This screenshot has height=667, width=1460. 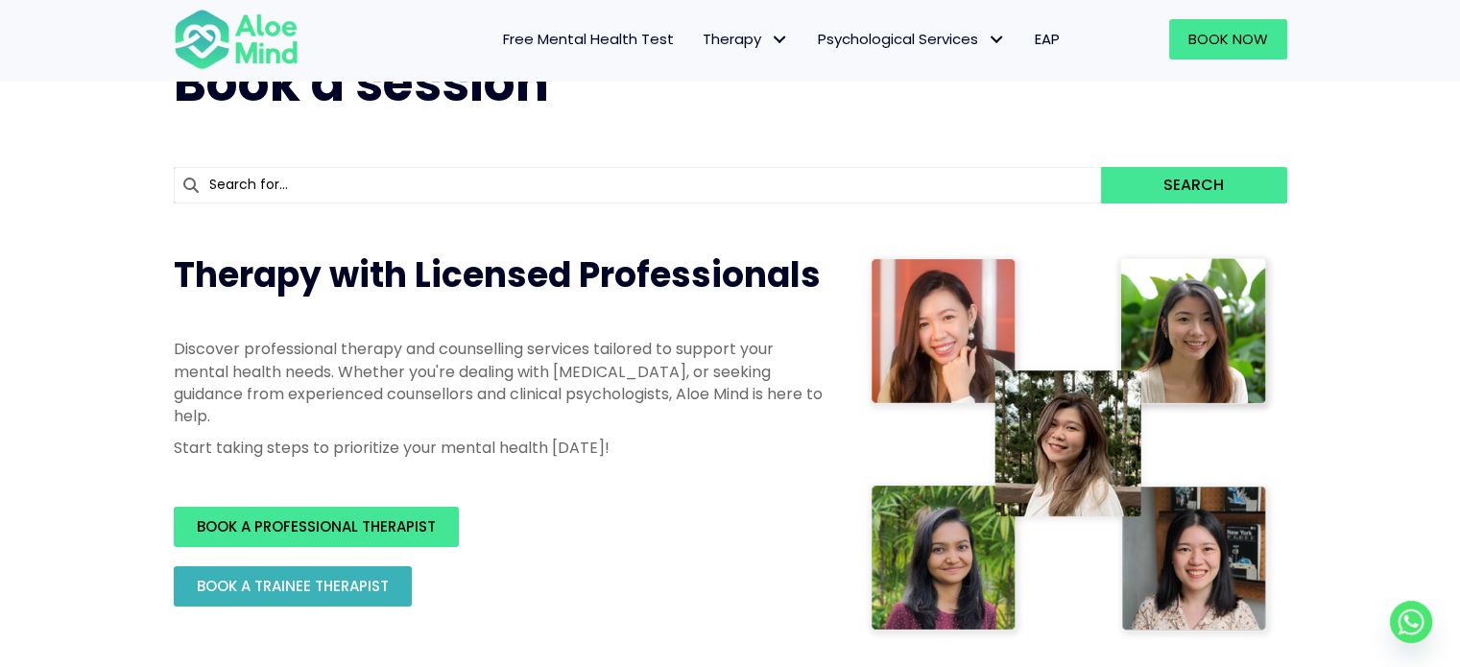 What do you see at coordinates (1228, 39) in the screenshot?
I see `a: Book Now` at bounding box center [1228, 39].